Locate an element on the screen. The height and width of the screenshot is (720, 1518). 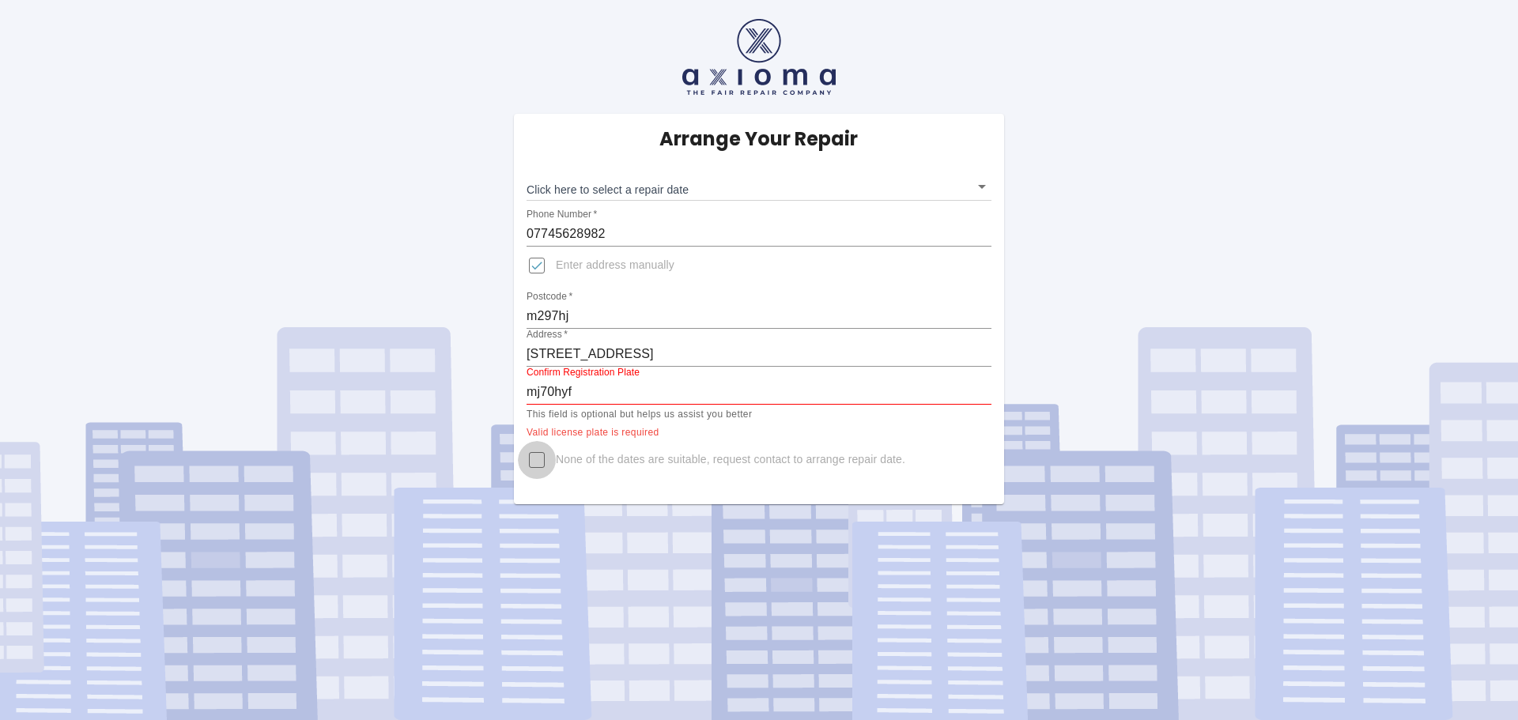
p: This field is optional but helps us assist you better is located at coordinates (759, 415).